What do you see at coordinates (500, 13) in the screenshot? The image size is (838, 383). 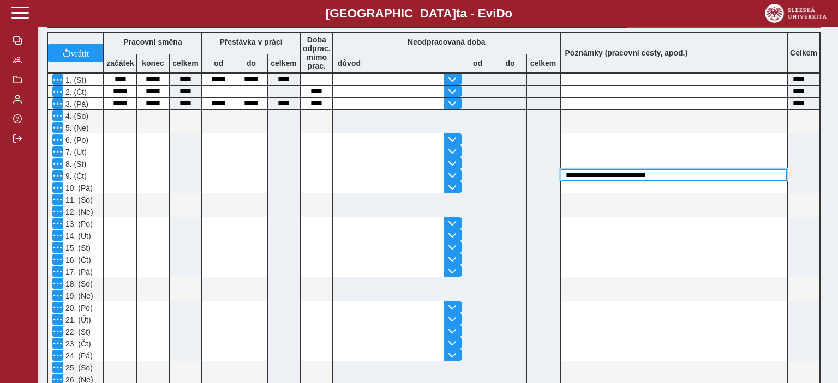 I see `span: D` at bounding box center [500, 13].